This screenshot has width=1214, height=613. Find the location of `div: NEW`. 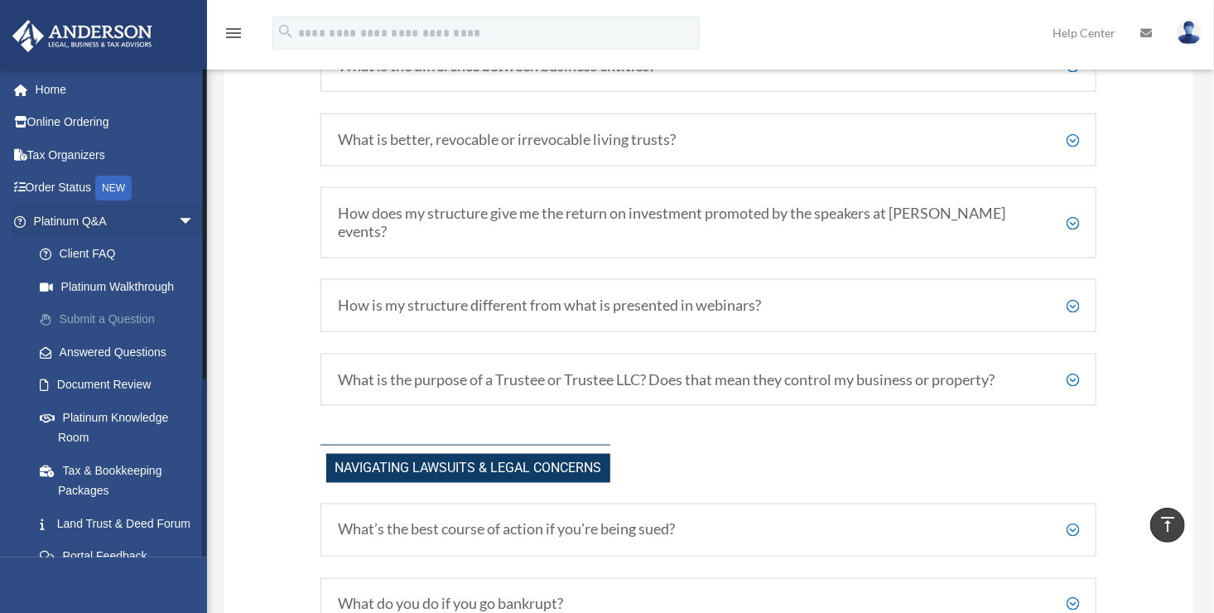

div: NEW is located at coordinates (113, 188).